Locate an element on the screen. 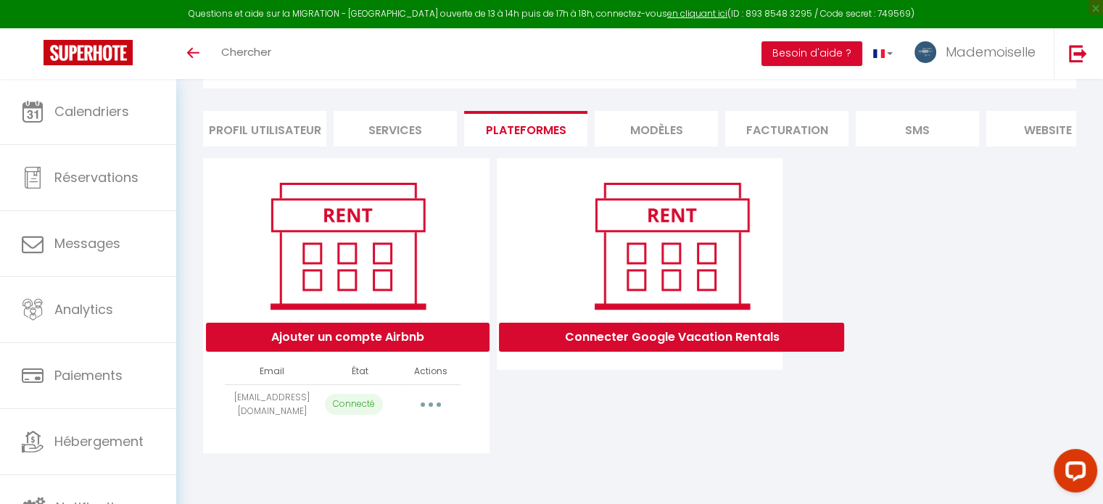 The width and height of the screenshot is (1103, 504). th: Actions is located at coordinates (431, 371).